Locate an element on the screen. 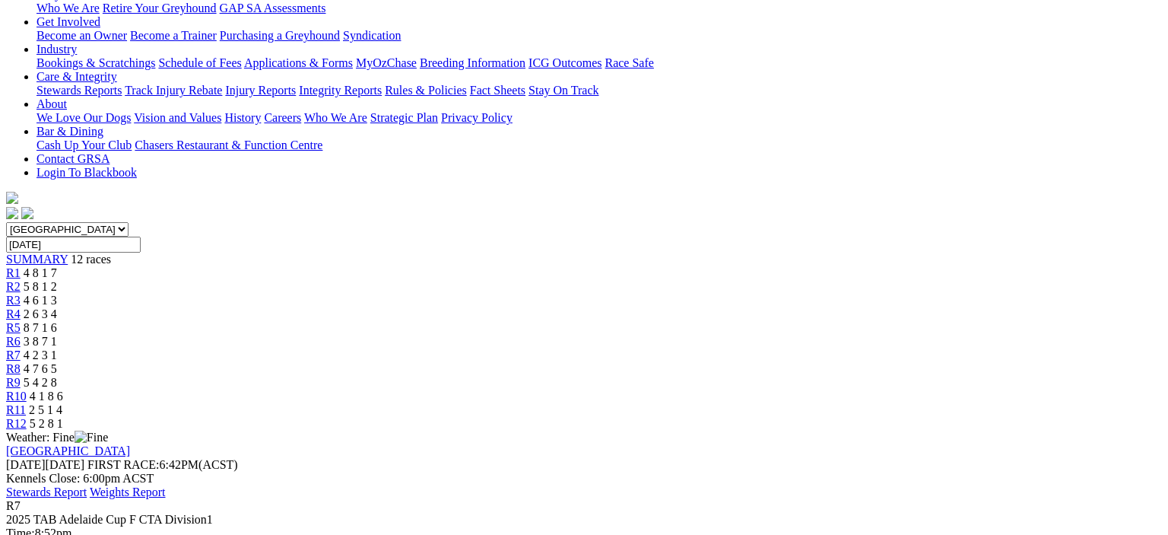 The height and width of the screenshot is (535, 1168). span: Weather: Fine is located at coordinates (57, 436).